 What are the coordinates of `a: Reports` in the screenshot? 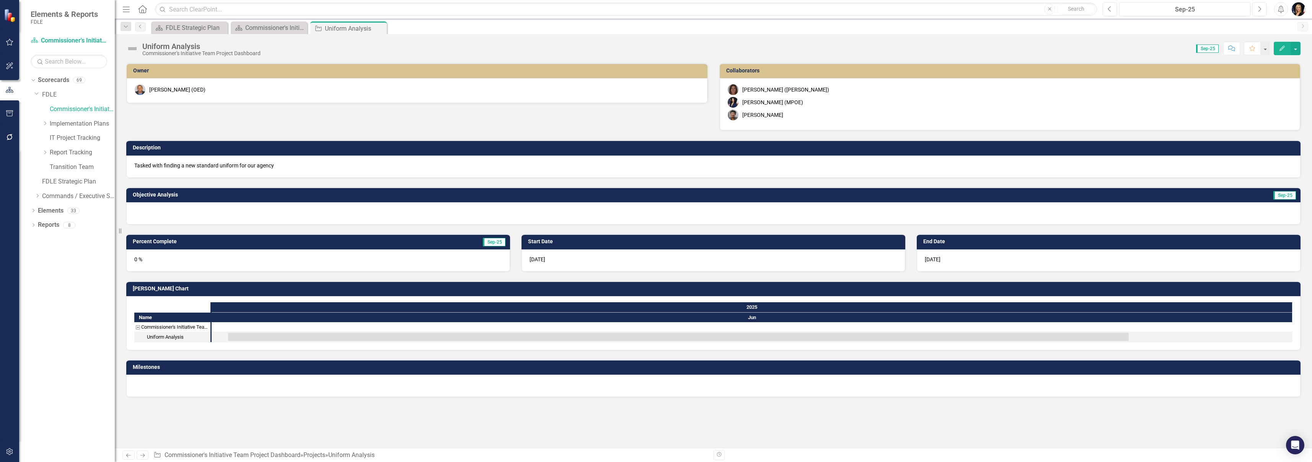 It's located at (49, 225).